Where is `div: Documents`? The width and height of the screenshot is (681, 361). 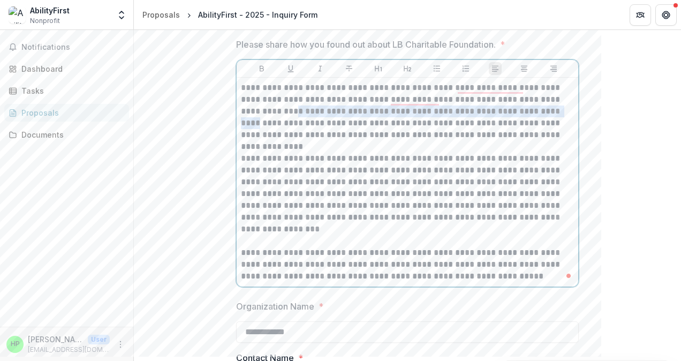
div: Documents is located at coordinates (71, 134).